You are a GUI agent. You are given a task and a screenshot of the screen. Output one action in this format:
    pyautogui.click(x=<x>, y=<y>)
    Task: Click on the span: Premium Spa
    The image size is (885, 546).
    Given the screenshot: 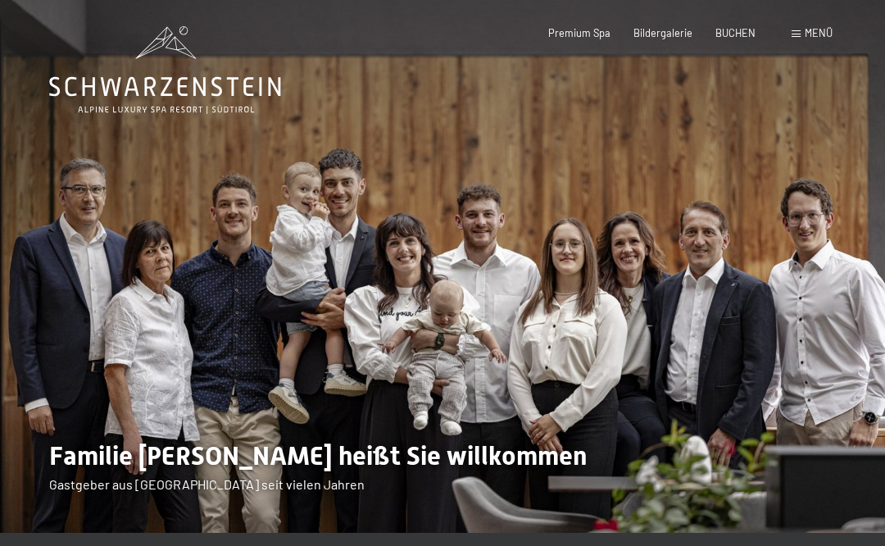 What is the action you would take?
    pyautogui.click(x=579, y=33)
    